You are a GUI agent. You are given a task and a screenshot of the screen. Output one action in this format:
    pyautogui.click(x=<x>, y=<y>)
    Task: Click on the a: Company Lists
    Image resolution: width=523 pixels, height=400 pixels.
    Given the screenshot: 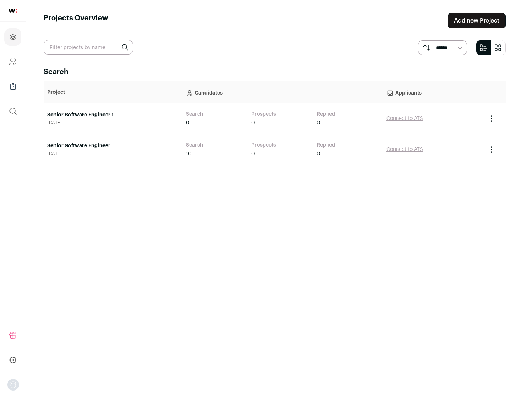 What is the action you would take?
    pyautogui.click(x=13, y=86)
    